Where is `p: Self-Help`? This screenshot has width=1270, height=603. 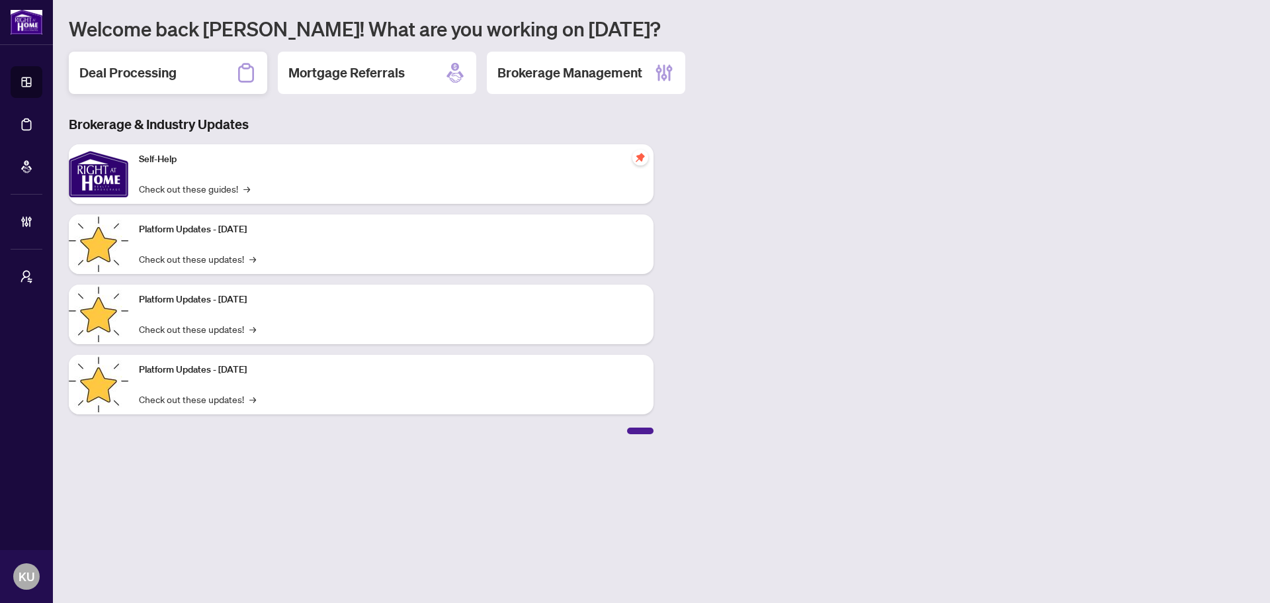 p: Self-Help is located at coordinates (391, 159).